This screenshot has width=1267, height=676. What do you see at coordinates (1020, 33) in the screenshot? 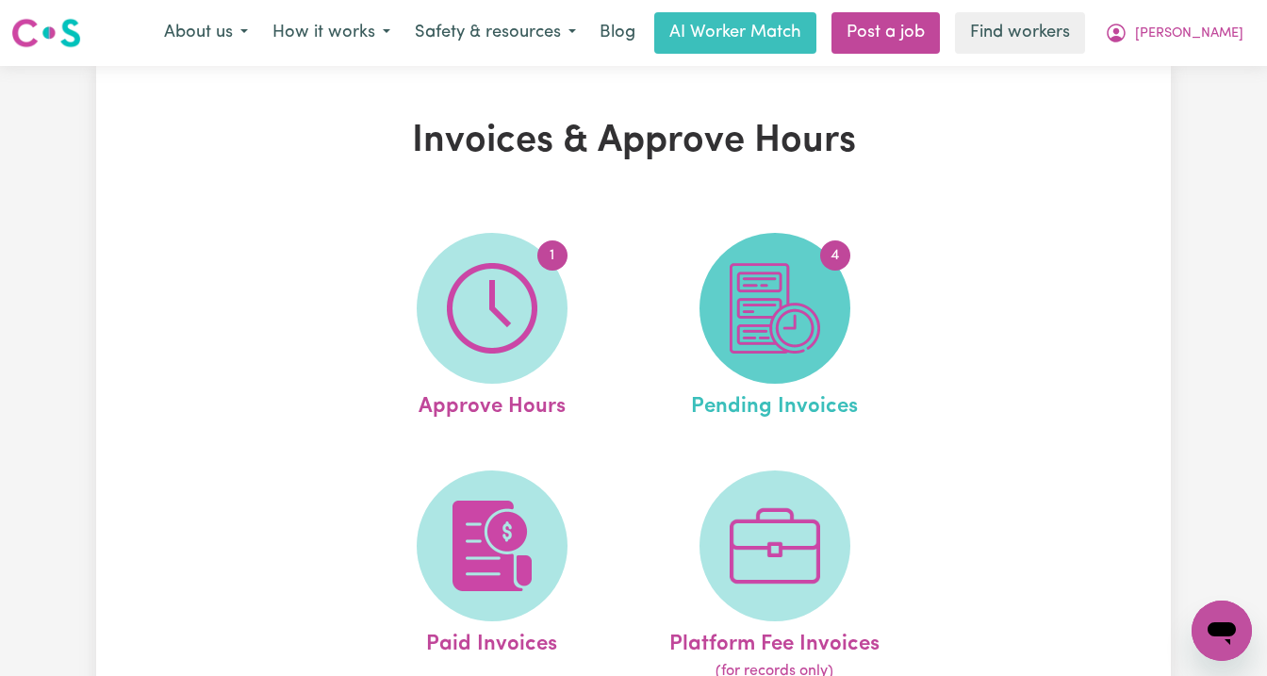
I see `a: Find workers` at bounding box center [1020, 33].